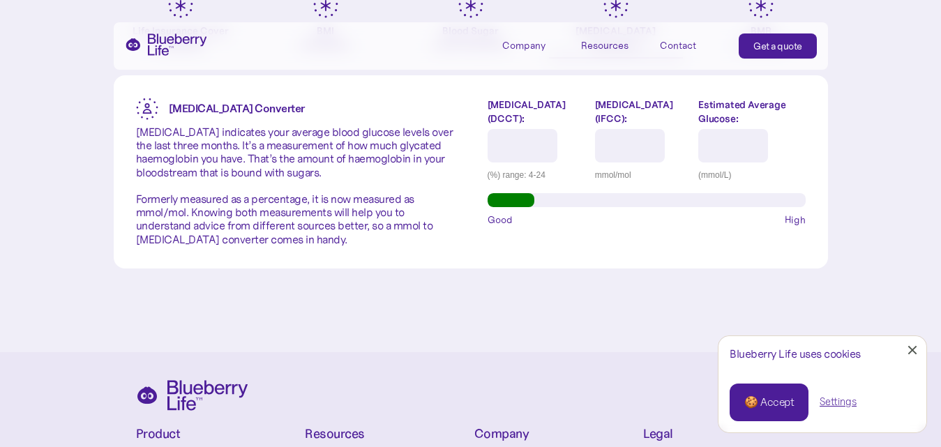 The image size is (941, 447). I want to click on a: Close Cookie Popup, so click(912, 350).